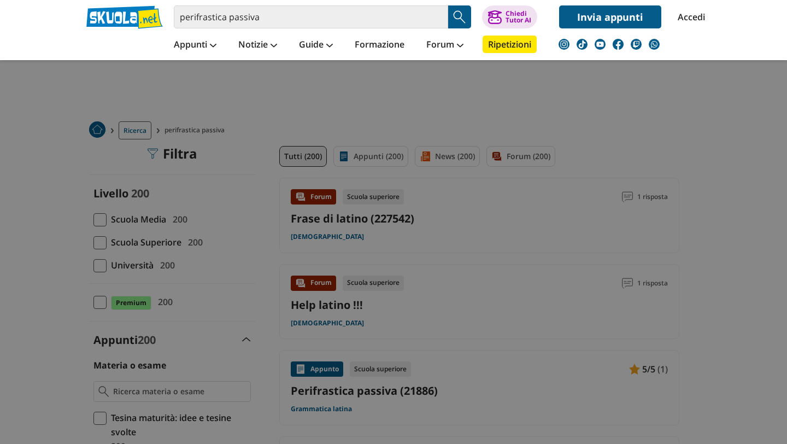 This screenshot has height=444, width=787. I want to click on img: instagram, so click(564, 44).